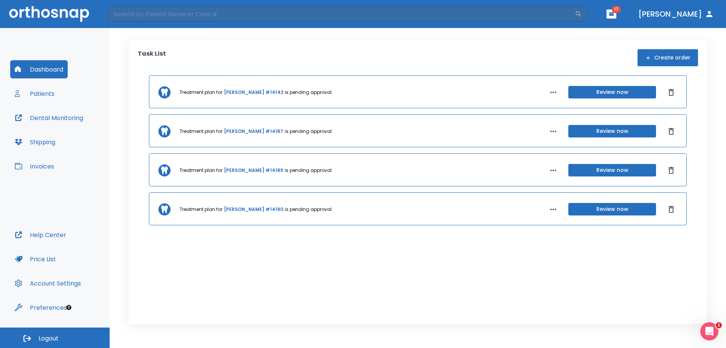  Describe the element at coordinates (617, 9) in the screenshot. I see `span: 17` at that location.